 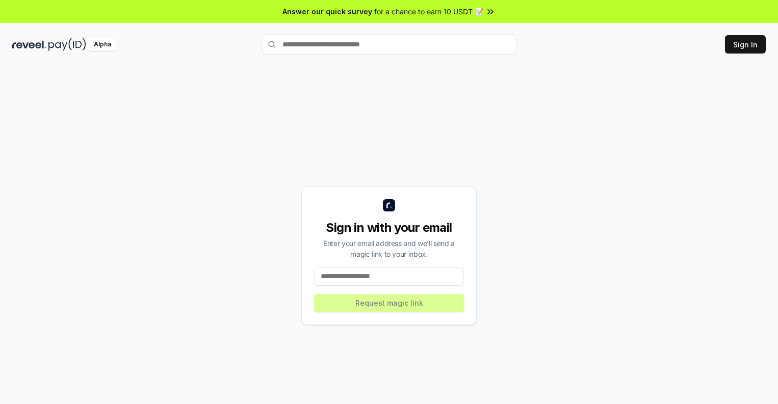 I want to click on button: Sign In, so click(x=745, y=44).